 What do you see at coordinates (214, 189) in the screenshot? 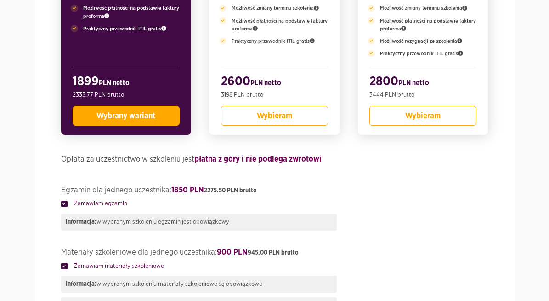
I see `strong: 1850 PLN` at bounding box center [214, 189].